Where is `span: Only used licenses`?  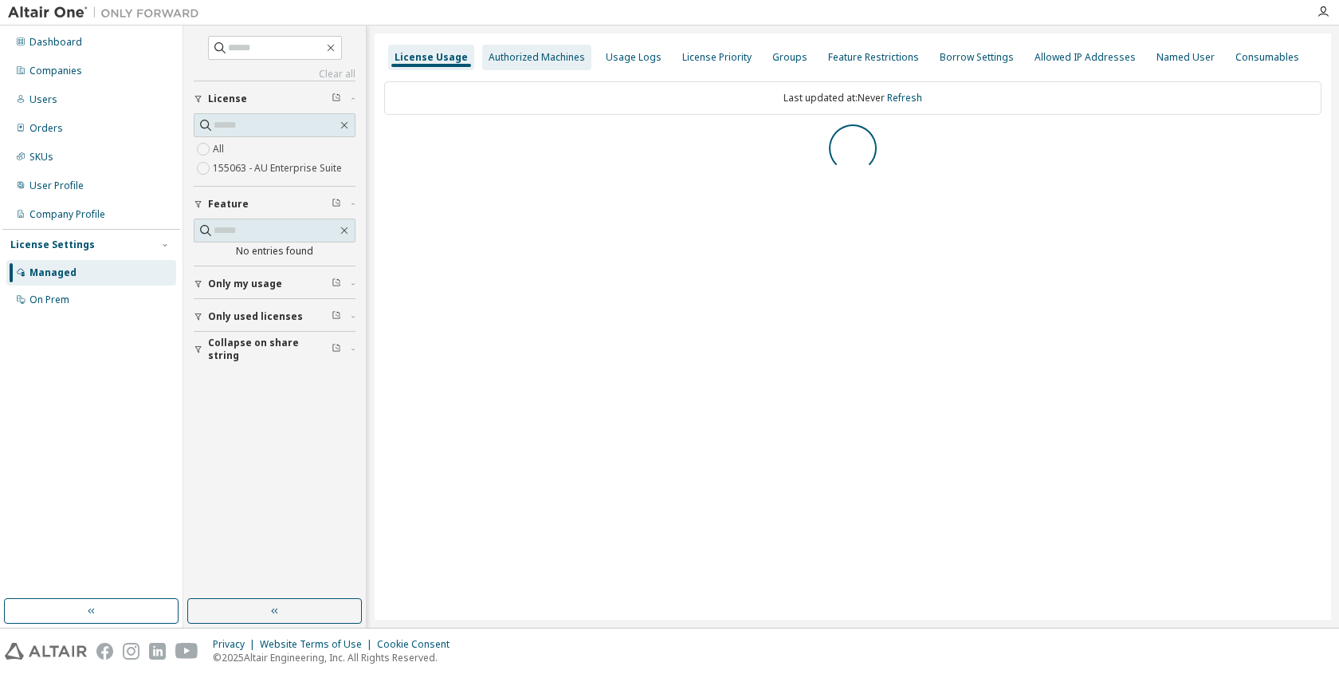 span: Only used licenses is located at coordinates (255, 317).